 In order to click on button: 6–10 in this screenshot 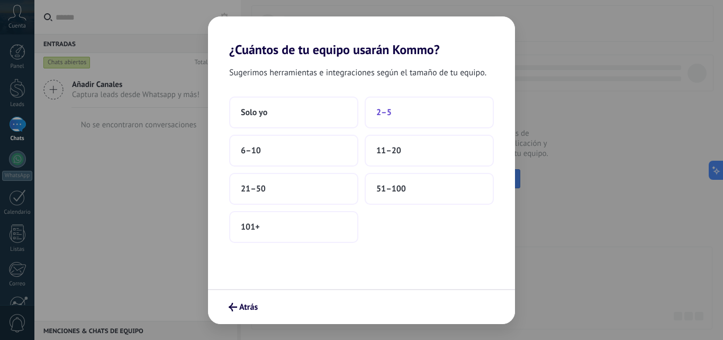, I will do `click(294, 150)`.